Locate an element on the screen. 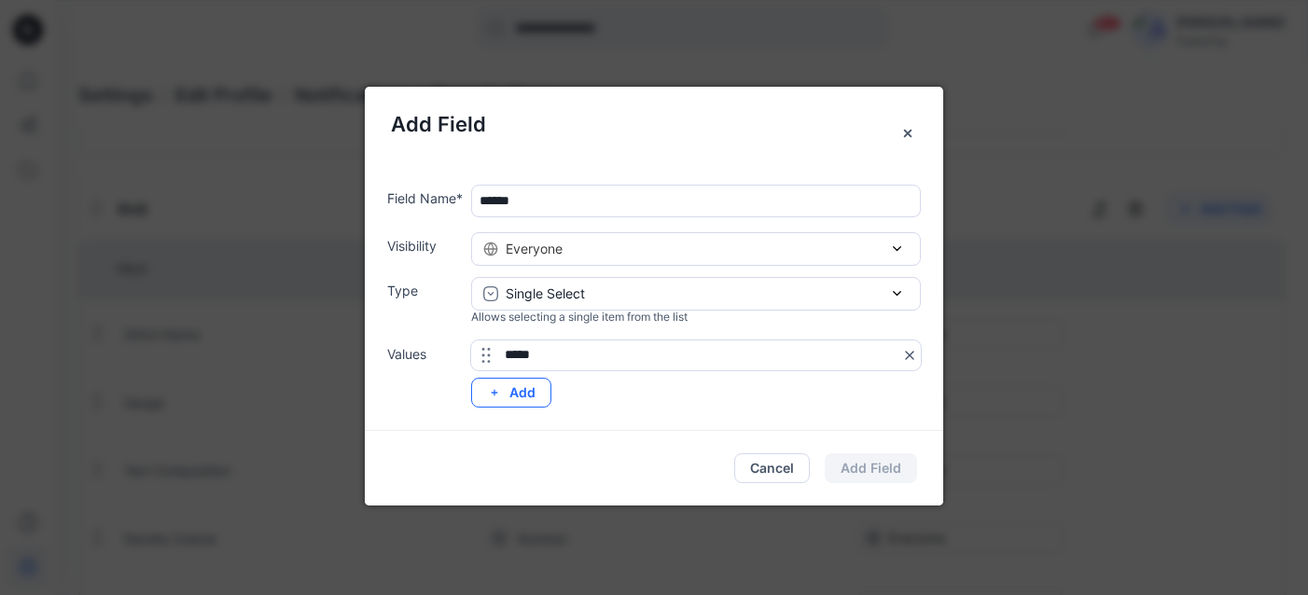 The width and height of the screenshot is (1308, 595). button: Cancel is located at coordinates (771, 468).